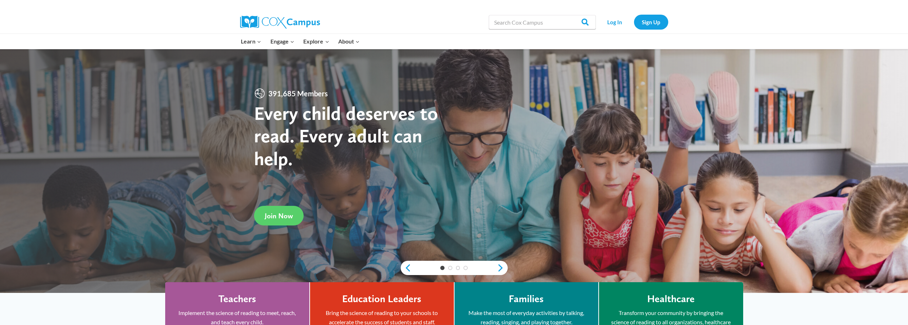  What do you see at coordinates (502, 268) in the screenshot?
I see `a: next` at bounding box center [502, 268].